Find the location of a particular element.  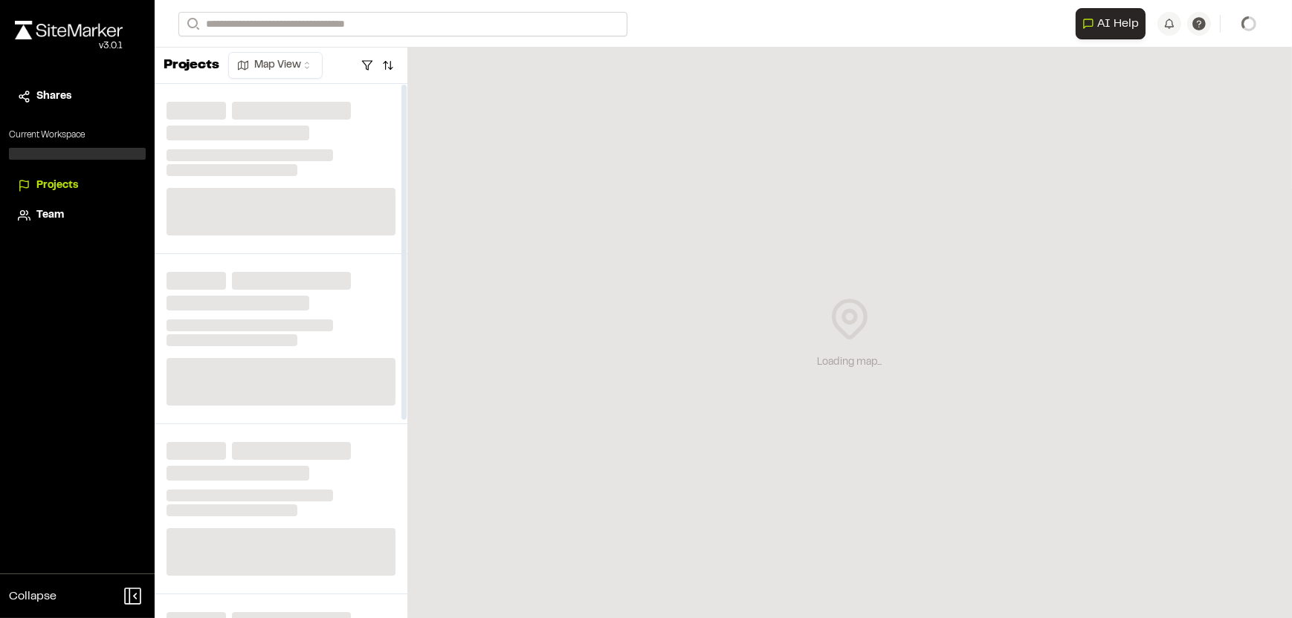

button: Search is located at coordinates (192, 24).